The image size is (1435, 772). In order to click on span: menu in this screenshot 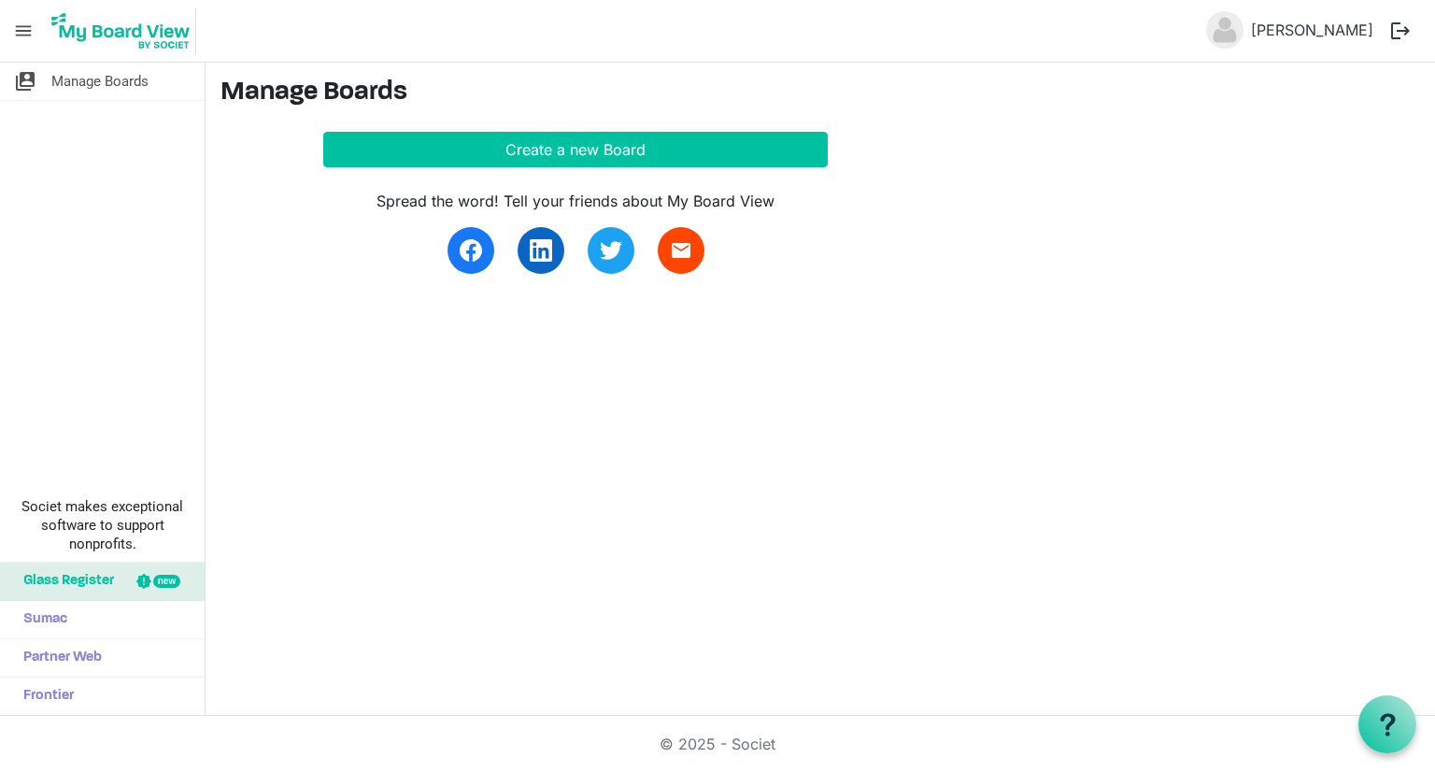, I will do `click(23, 31)`.